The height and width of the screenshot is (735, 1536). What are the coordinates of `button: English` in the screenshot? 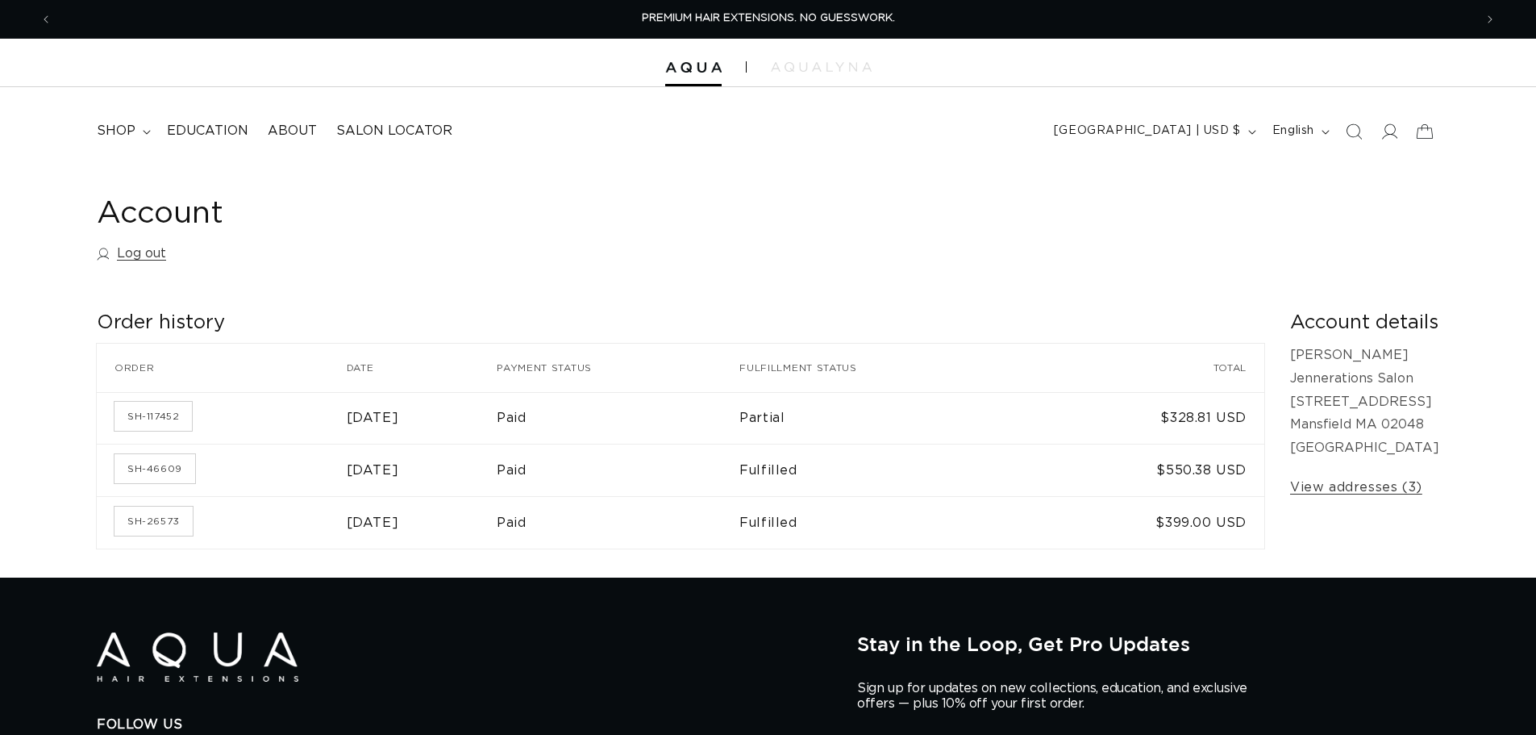 It's located at (1299, 131).